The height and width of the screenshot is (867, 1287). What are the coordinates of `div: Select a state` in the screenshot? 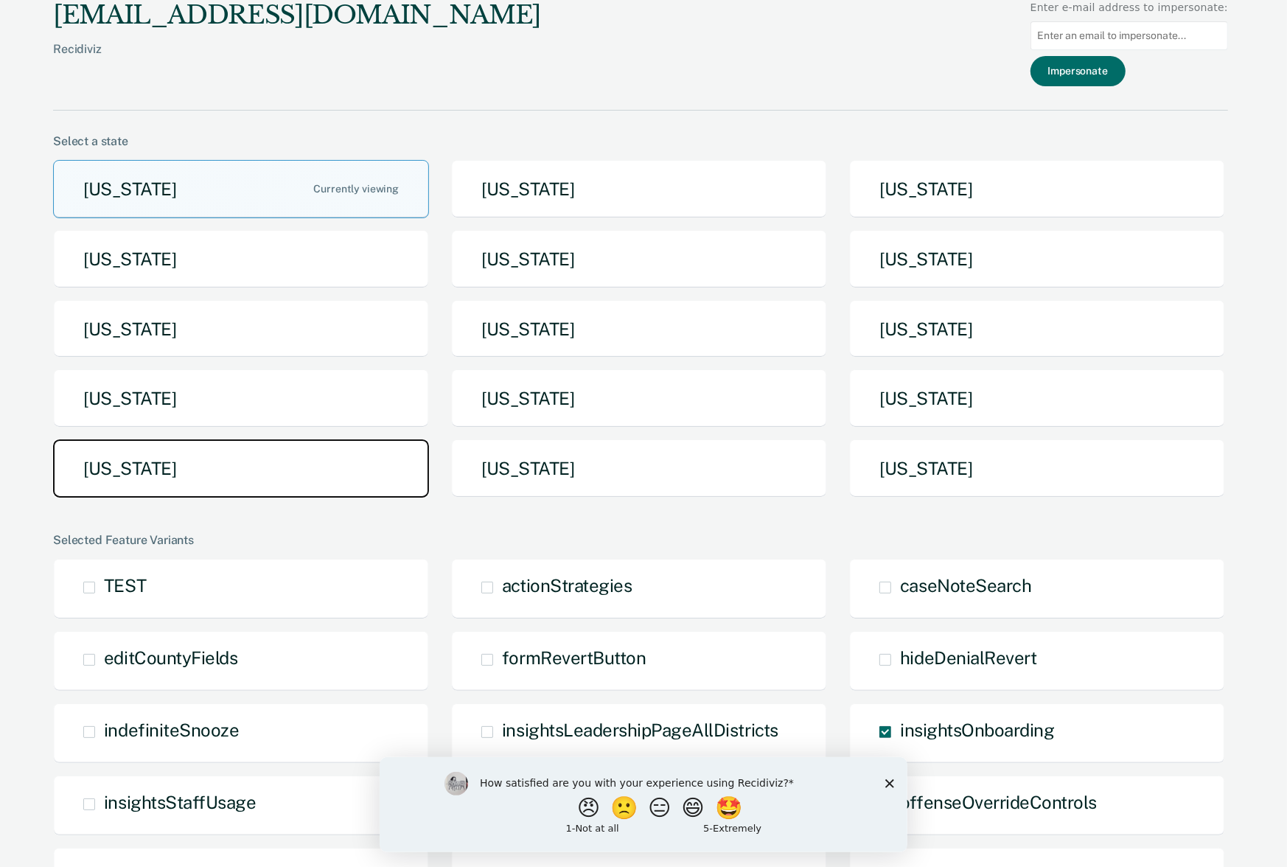 It's located at (640, 141).